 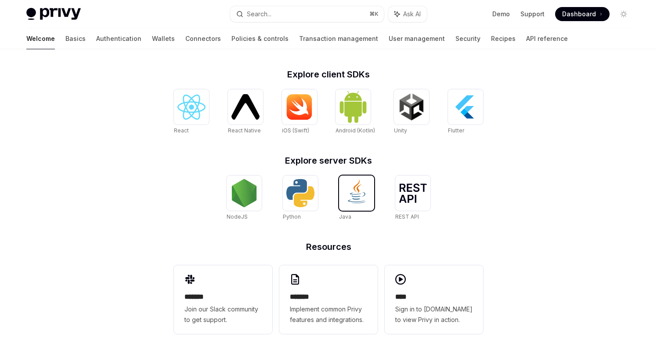 What do you see at coordinates (246, 106) in the screenshot?
I see `img: React Native` at bounding box center [246, 106].